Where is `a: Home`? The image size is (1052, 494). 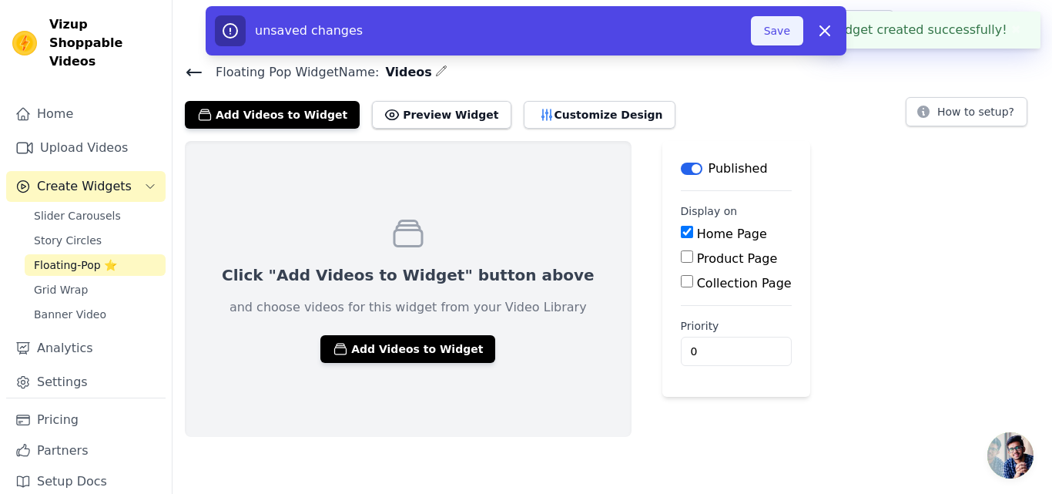
a: Home is located at coordinates (85, 114).